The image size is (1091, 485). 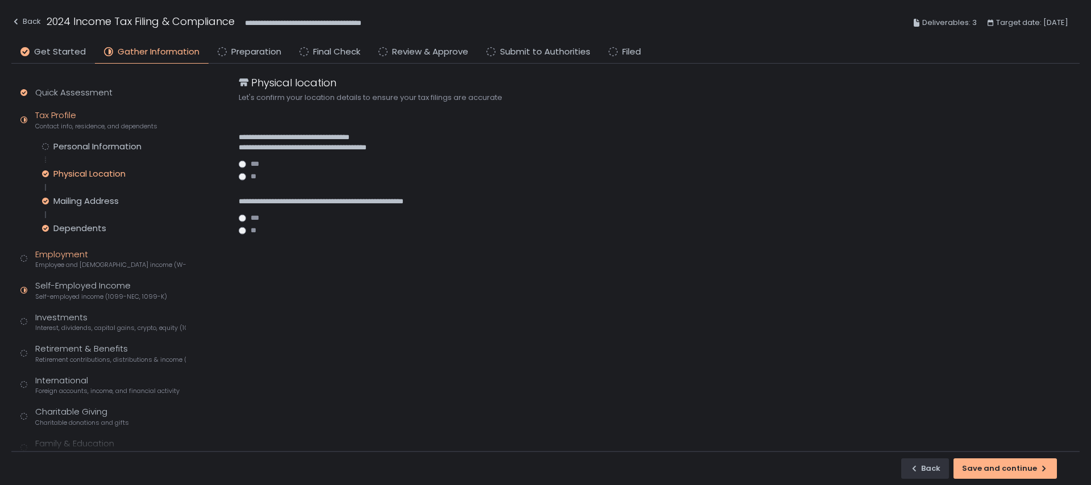 What do you see at coordinates (60, 52) in the screenshot?
I see `span: Get Started` at bounding box center [60, 52].